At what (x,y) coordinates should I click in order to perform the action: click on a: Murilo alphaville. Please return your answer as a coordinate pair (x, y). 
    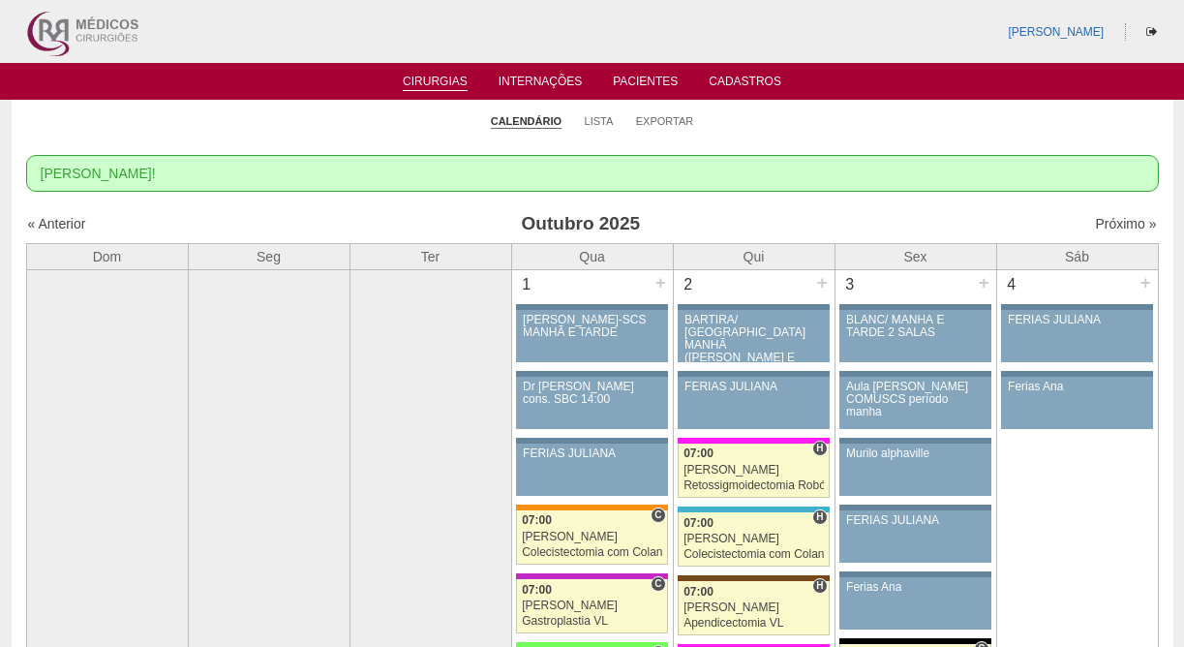
    Looking at the image, I should click on (915, 470).